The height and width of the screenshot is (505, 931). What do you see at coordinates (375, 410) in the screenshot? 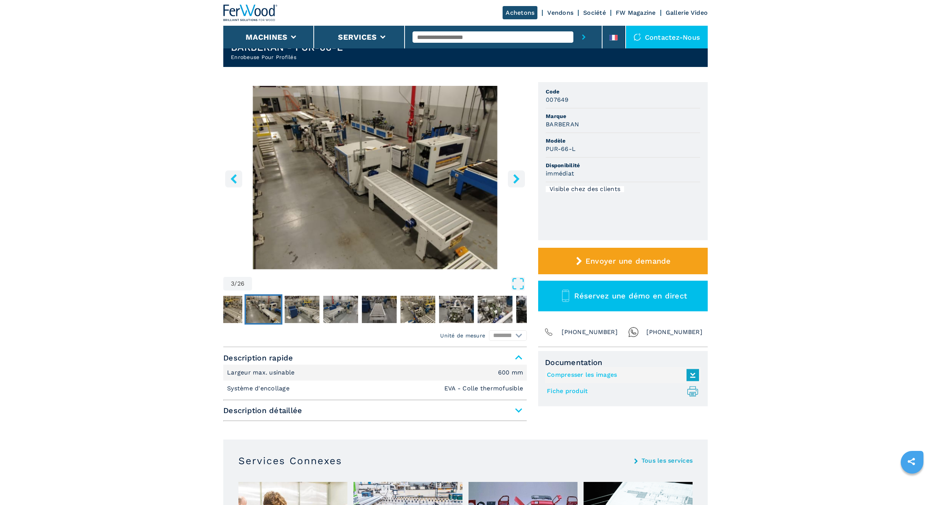
I see `span: Description détaillée` at bounding box center [375, 410].